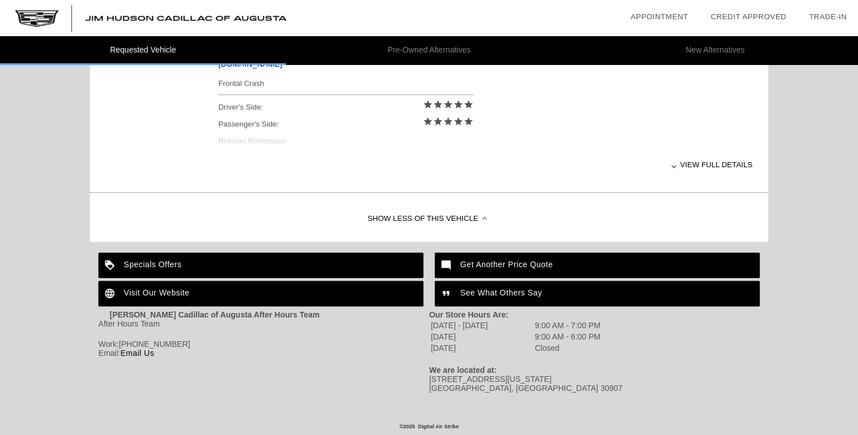  What do you see at coordinates (447, 293) in the screenshot?
I see `img: ic_format_quote_white_24dp_2x.png` at bounding box center [447, 293].